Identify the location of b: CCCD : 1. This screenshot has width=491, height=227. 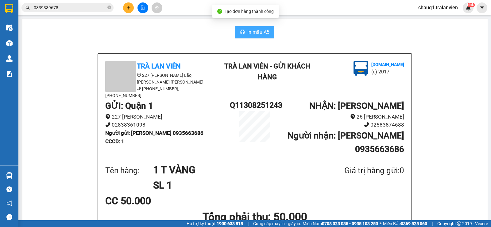
(115, 141).